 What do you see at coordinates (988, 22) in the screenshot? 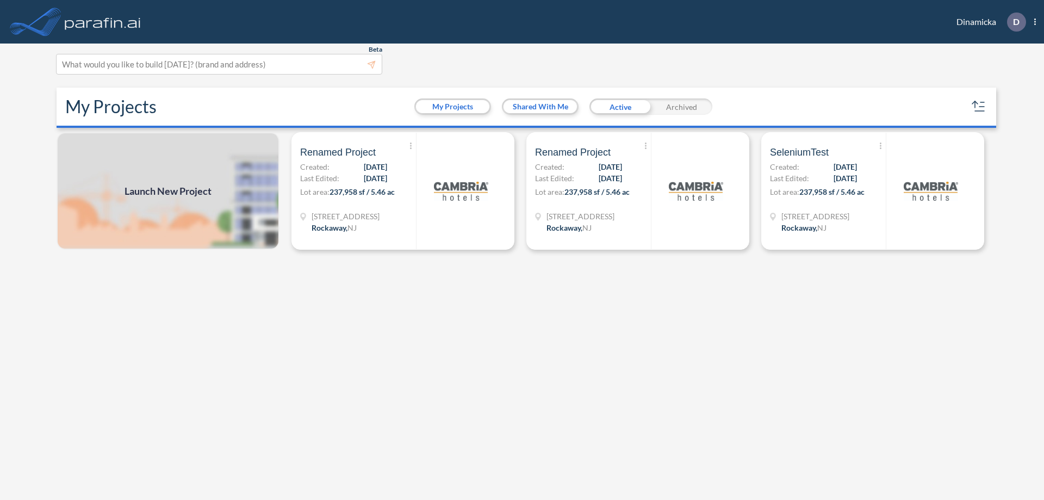
I see `div: Dinamicka` at bounding box center [988, 22].